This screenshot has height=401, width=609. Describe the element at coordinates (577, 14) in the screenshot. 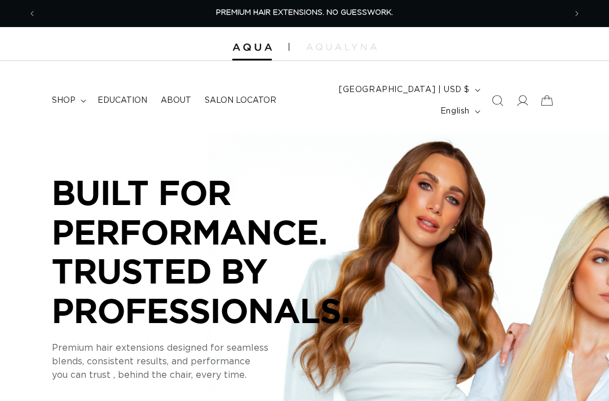

I see `button: Next announcement` at that location.